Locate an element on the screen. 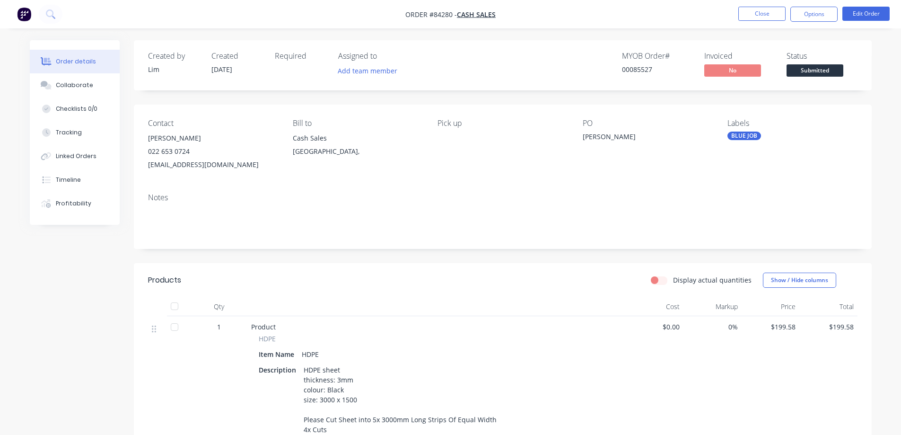 The height and width of the screenshot is (435, 901). div: Products is located at coordinates (165, 280).